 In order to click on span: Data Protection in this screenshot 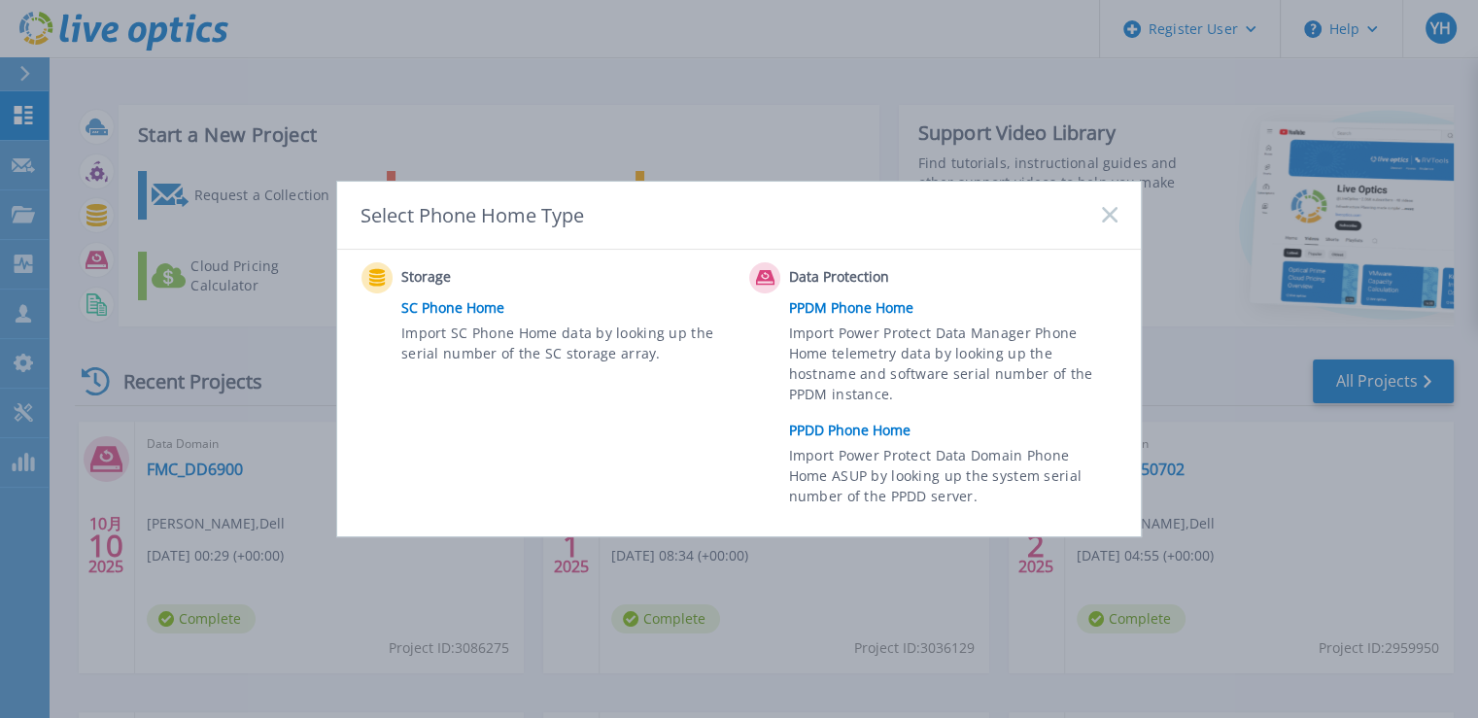, I will do `click(885, 278)`.